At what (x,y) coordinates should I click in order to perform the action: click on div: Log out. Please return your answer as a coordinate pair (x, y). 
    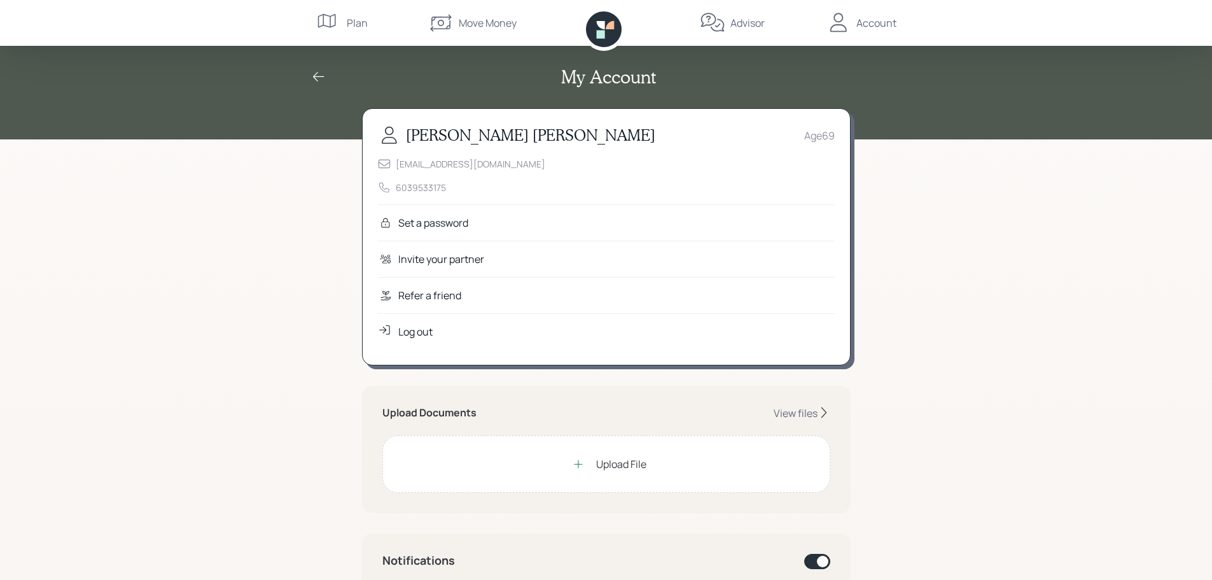
    Looking at the image, I should click on (416, 332).